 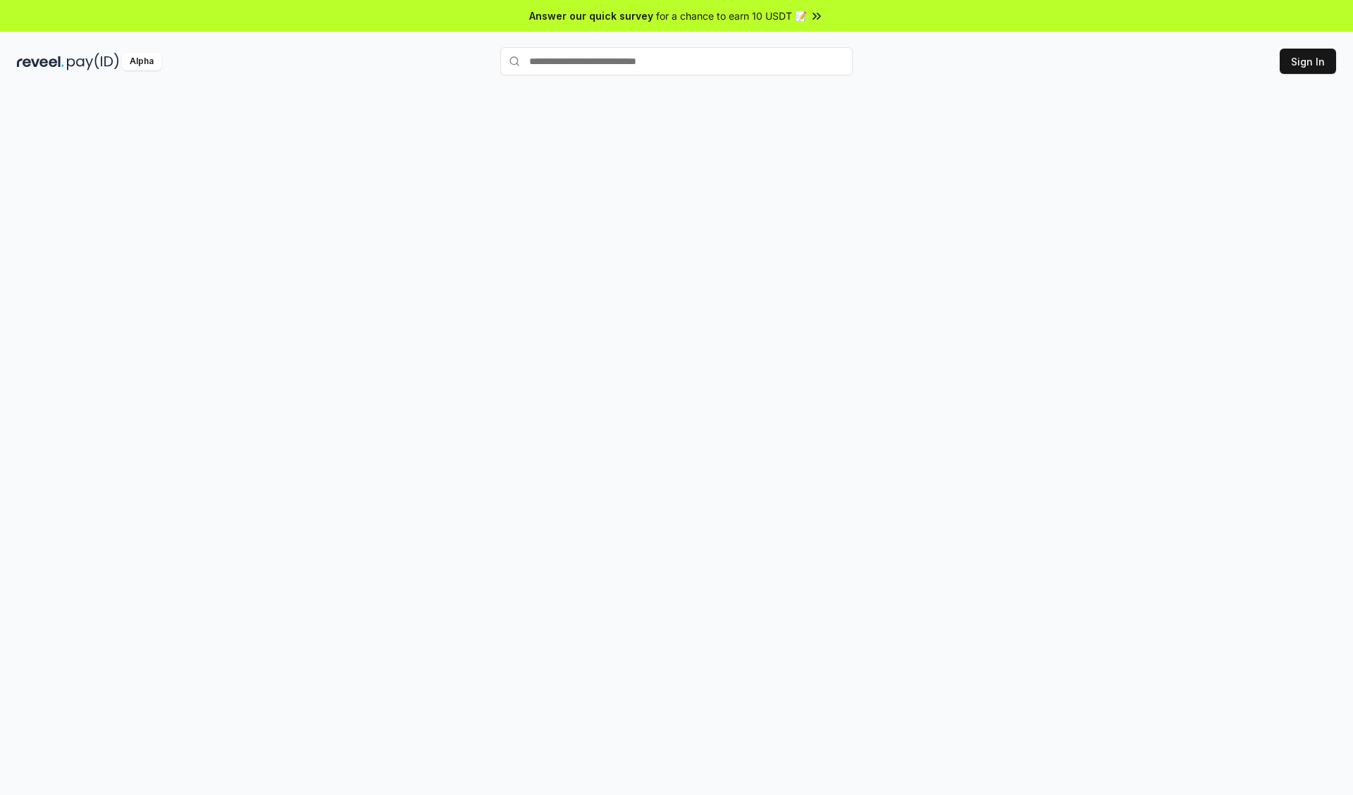 I want to click on button: Sign In, so click(x=1308, y=61).